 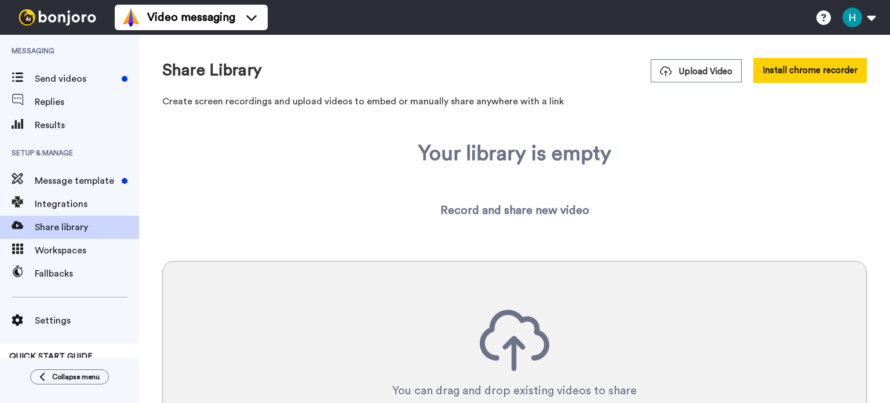 I want to click on span: Replies, so click(x=87, y=102).